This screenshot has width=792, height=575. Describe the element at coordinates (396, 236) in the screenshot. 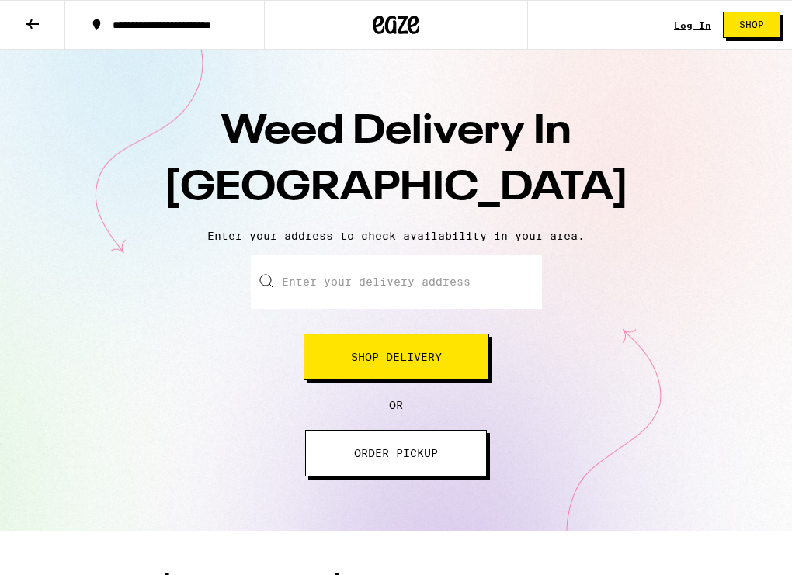

I see `p: Enter your address to check availability in your area.` at that location.